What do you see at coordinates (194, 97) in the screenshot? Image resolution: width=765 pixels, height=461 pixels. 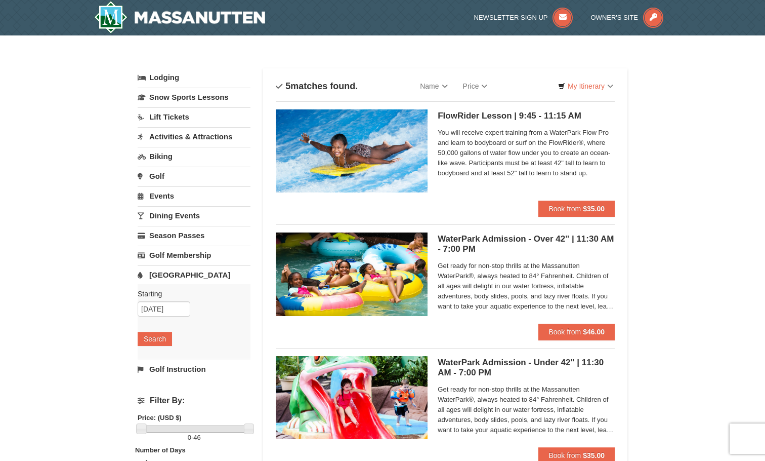 I see `a: Snow Sports Lessons` at bounding box center [194, 97].